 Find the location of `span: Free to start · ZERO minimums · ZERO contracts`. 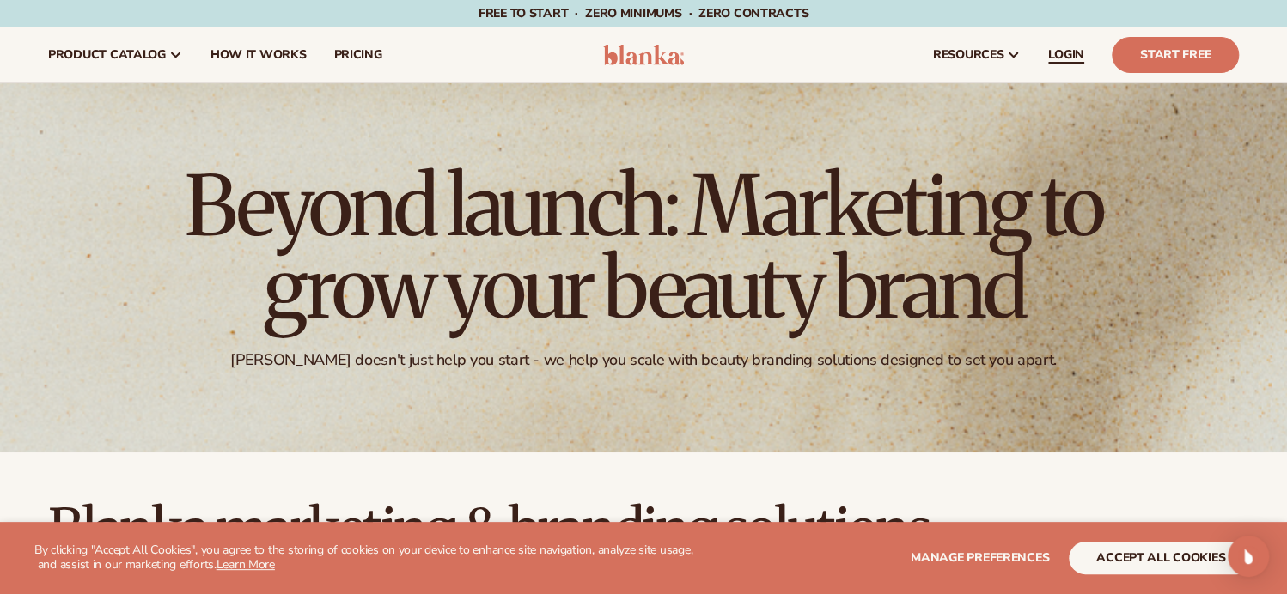

span: Free to start · ZERO minimums · ZERO contracts is located at coordinates (643, 13).